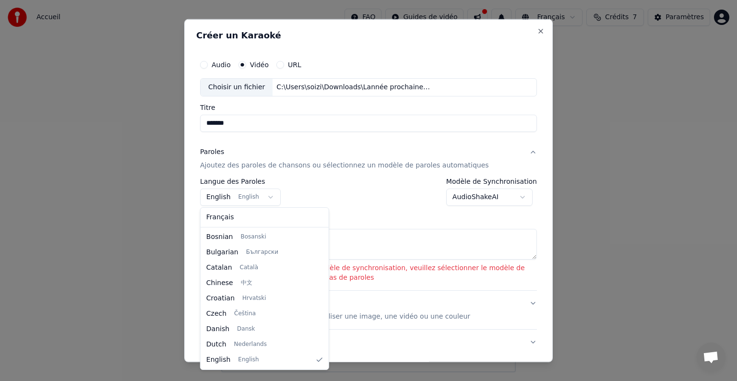  I want to click on span: Nederlands, so click(251, 345).